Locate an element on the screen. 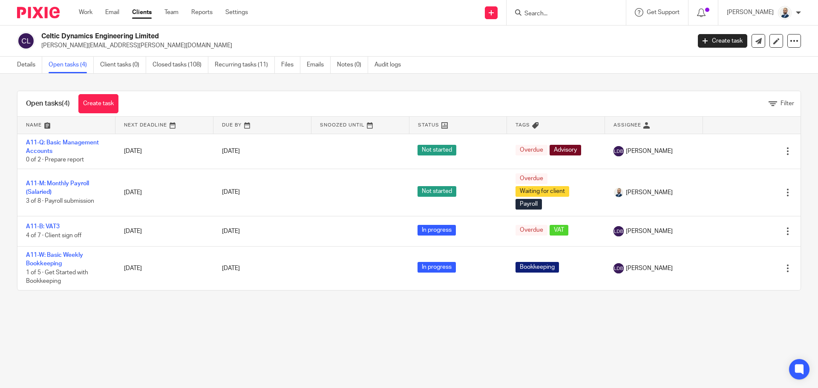 This screenshot has width=818, height=388. a: A11-Q: Basic Management Accounts is located at coordinates (62, 147).